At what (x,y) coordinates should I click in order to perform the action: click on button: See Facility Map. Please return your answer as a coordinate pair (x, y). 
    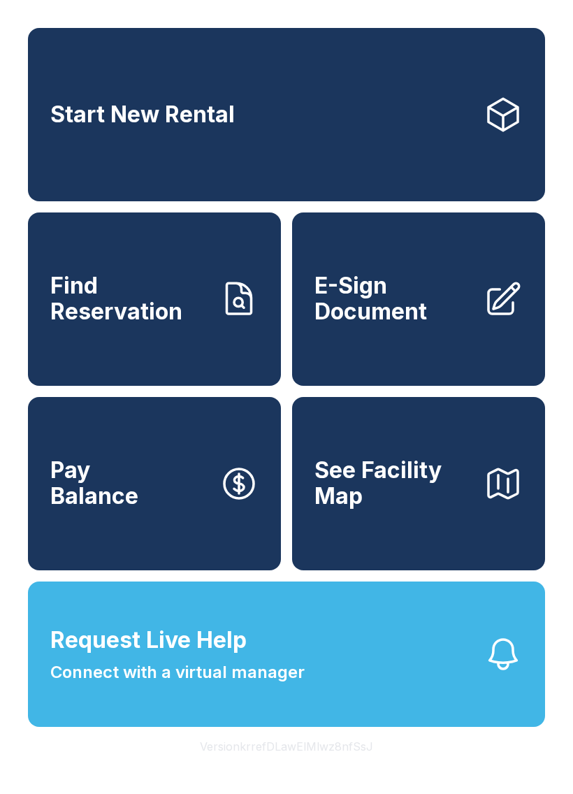
    Looking at the image, I should click on (419, 483).